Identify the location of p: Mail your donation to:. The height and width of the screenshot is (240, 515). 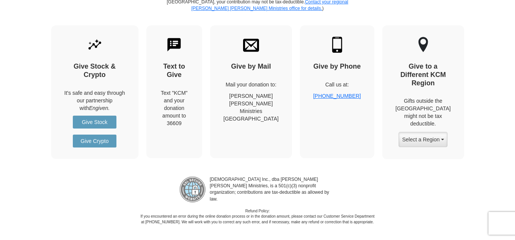
(251, 85).